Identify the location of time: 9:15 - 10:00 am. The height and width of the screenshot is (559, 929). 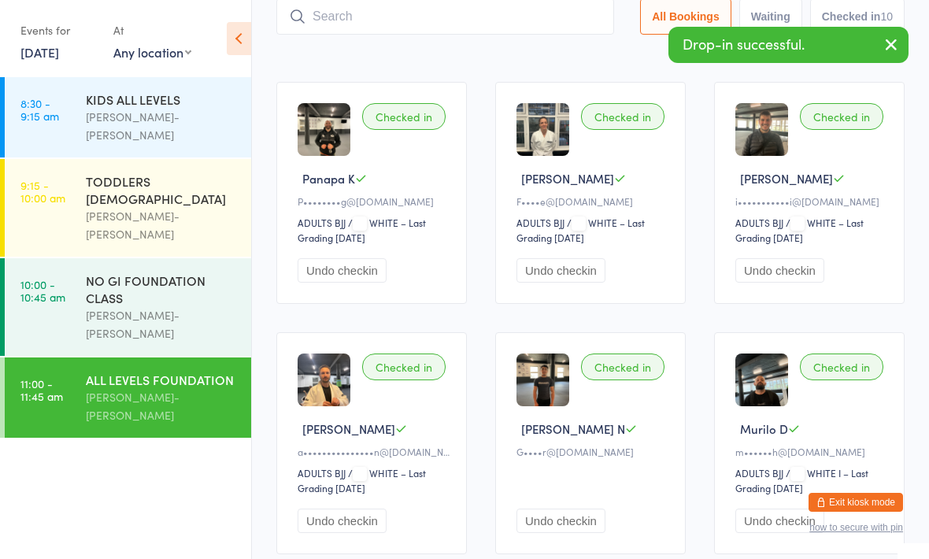
(42, 191).